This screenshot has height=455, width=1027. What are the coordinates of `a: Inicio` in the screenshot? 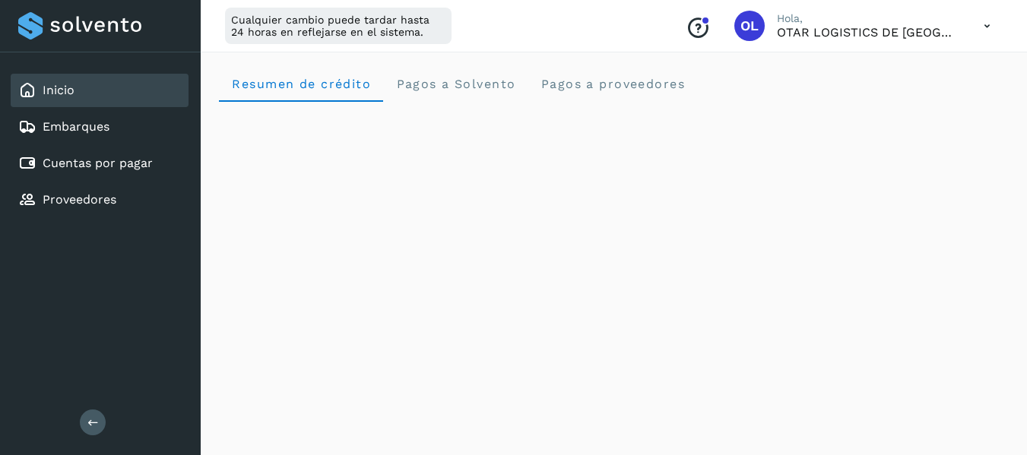 It's located at (59, 90).